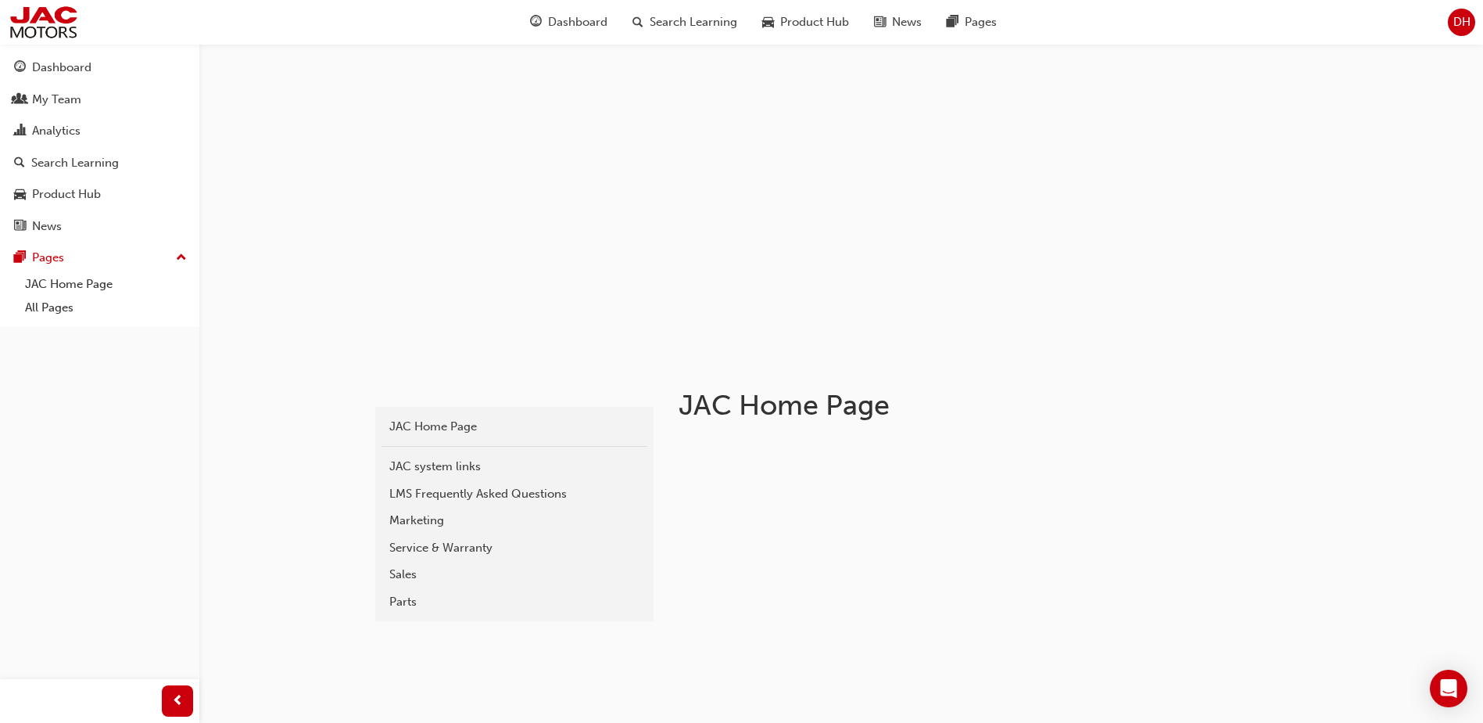 Image resolution: width=1483 pixels, height=723 pixels. What do you see at coordinates (685, 22) in the screenshot?
I see `a: search-iconSearch Learning` at bounding box center [685, 22].